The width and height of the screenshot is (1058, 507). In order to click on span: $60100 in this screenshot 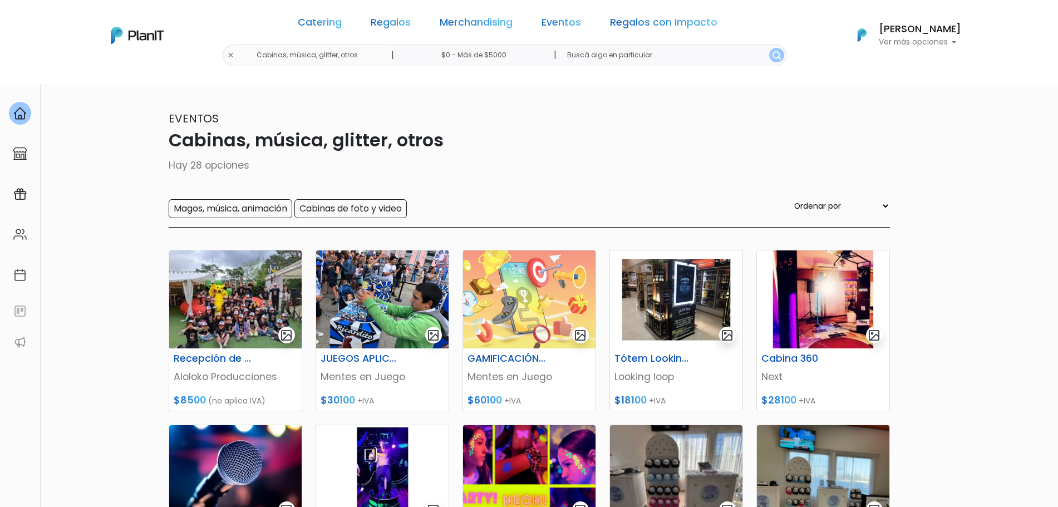, I will do `click(485, 400)`.